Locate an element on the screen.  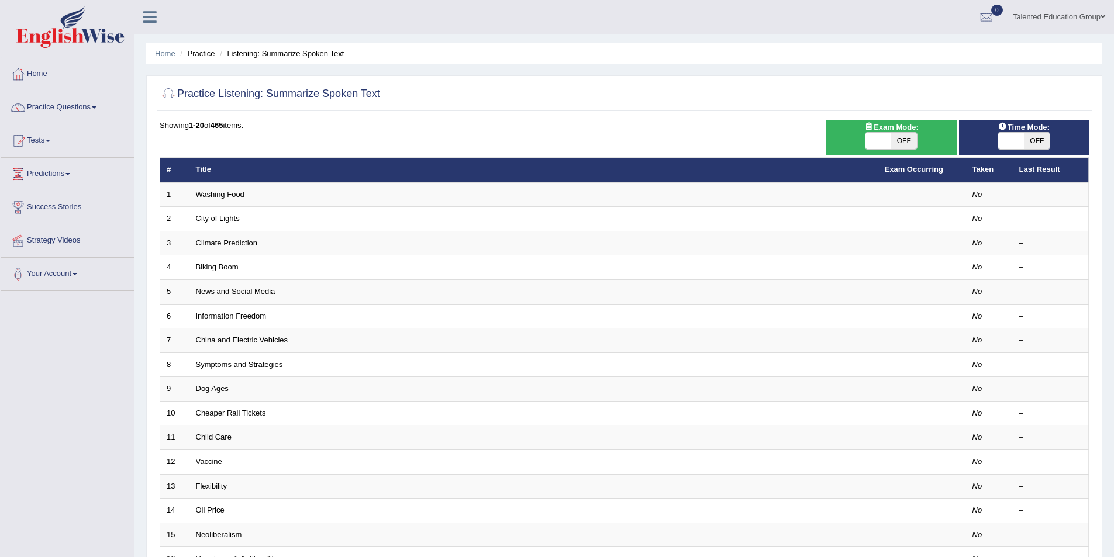
a: City of Lights is located at coordinates (218, 218).